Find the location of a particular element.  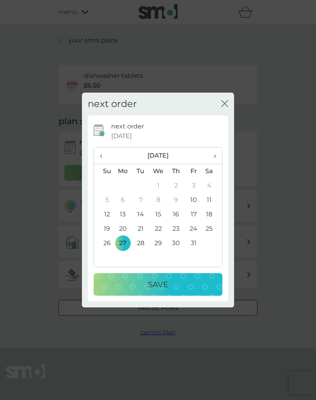

button: close is located at coordinates (224, 104).